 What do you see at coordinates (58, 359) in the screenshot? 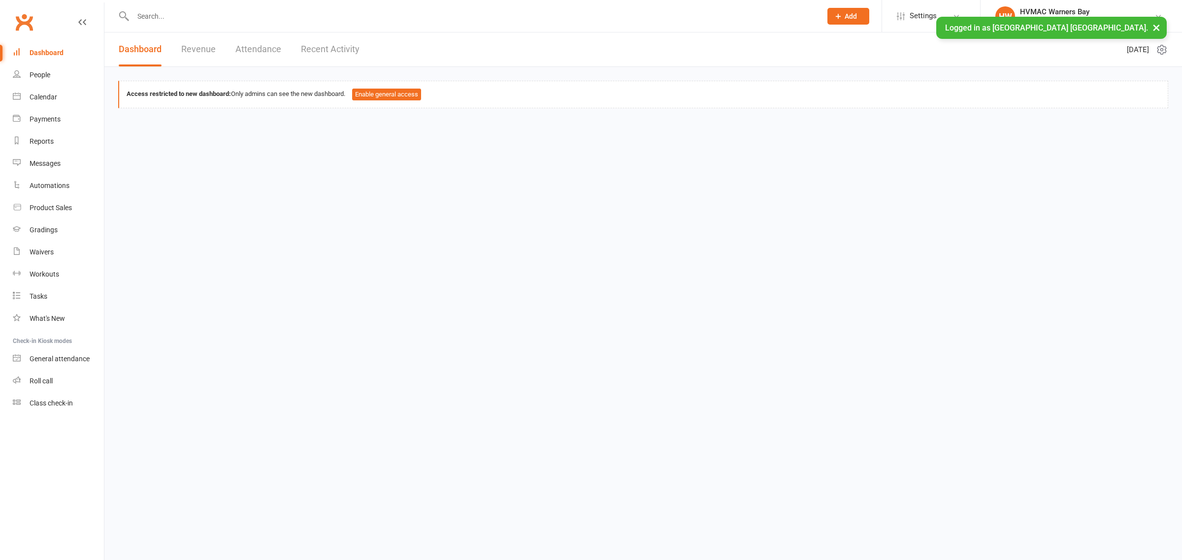
I see `a: General attendance kiosk mode` at bounding box center [58, 359].